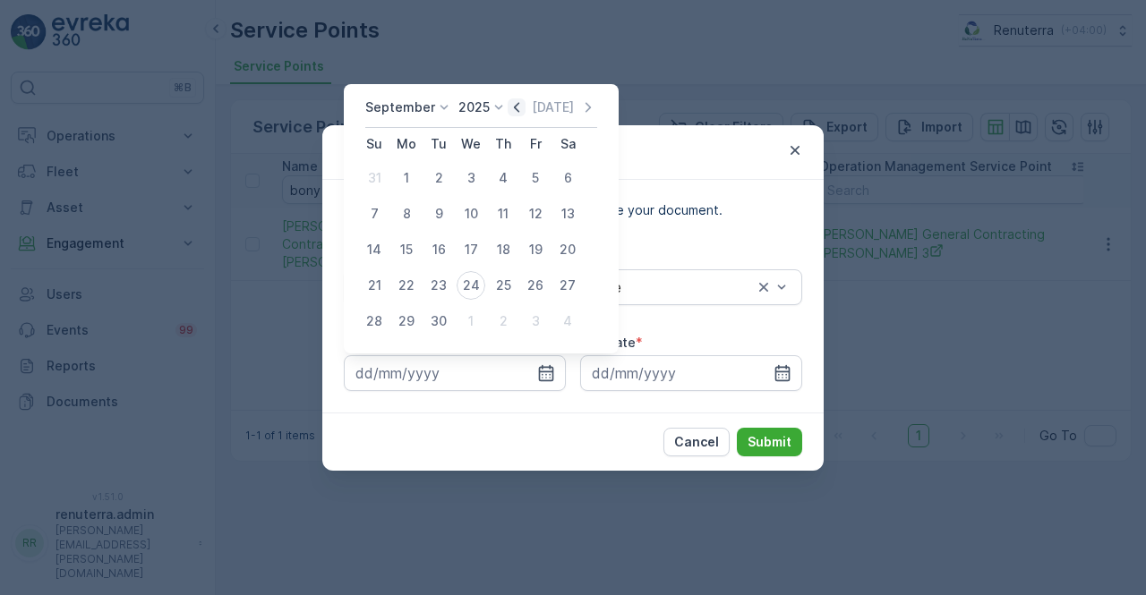 The image size is (1146, 595). I want to click on div: 14, so click(374, 250).